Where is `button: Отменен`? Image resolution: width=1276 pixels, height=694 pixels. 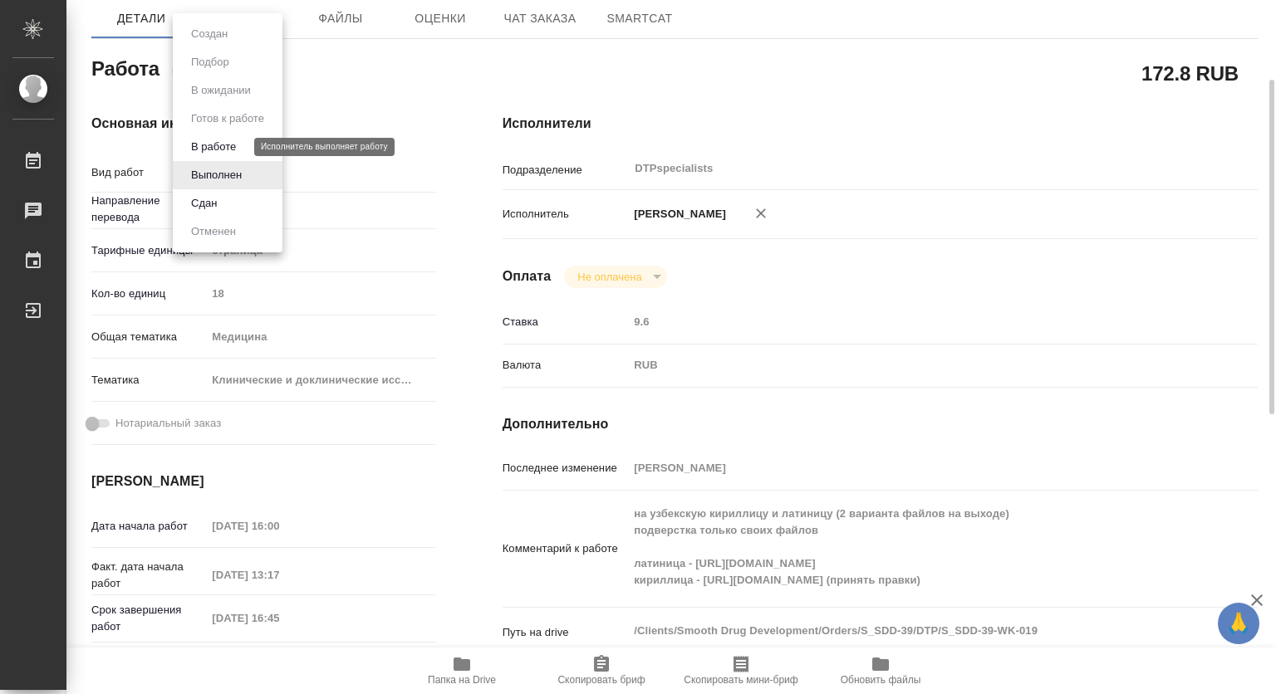
button: Отменен is located at coordinates (213, 232).